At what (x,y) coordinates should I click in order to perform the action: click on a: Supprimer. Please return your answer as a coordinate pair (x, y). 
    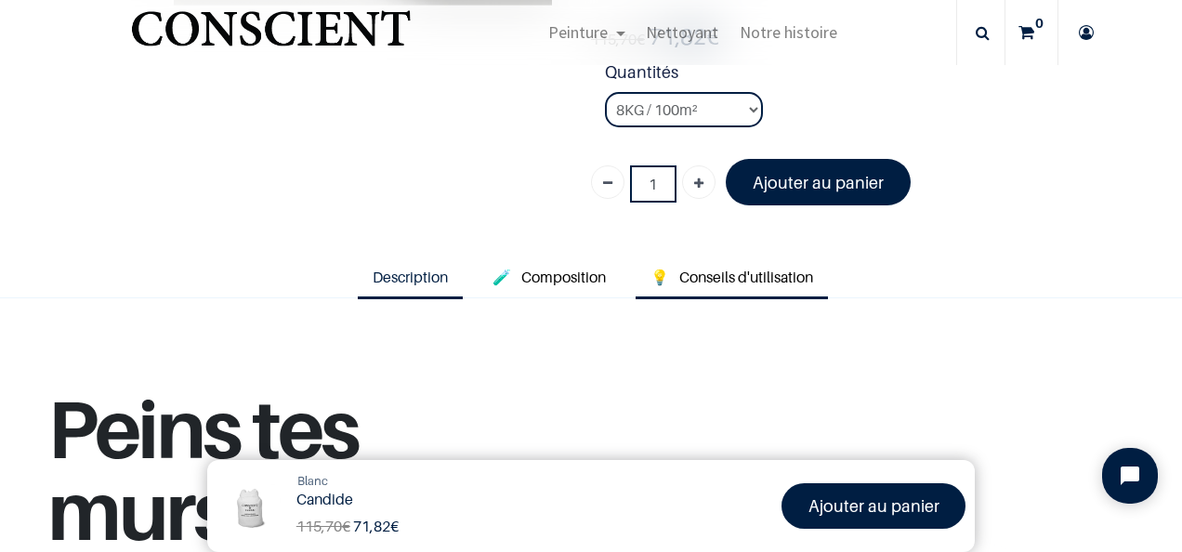
    Looking at the image, I should click on (608, 182).